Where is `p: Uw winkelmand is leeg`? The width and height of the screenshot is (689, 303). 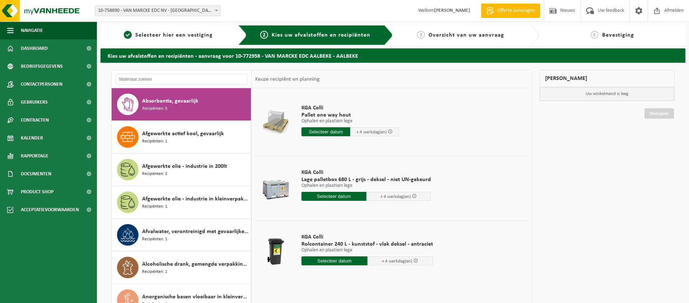 p: Uw winkelmand is leeg is located at coordinates (607, 94).